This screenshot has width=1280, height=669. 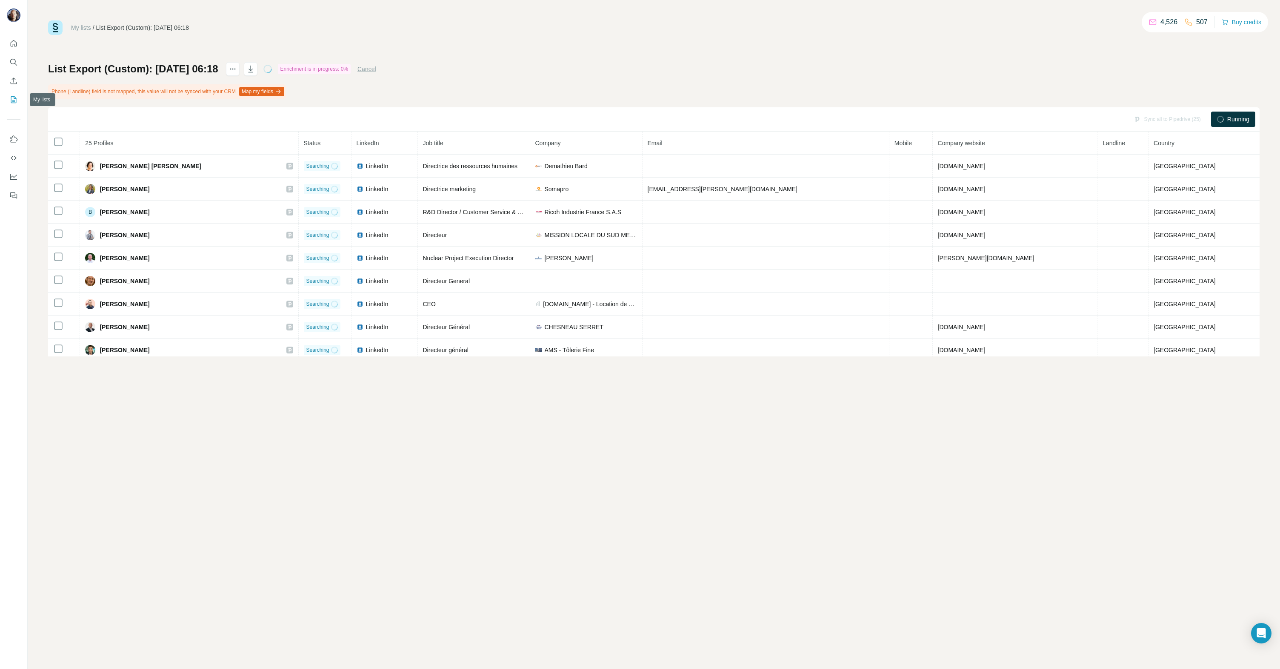 What do you see at coordinates (566, 166) in the screenshot?
I see `span: Demathieu Bard` at bounding box center [566, 166].